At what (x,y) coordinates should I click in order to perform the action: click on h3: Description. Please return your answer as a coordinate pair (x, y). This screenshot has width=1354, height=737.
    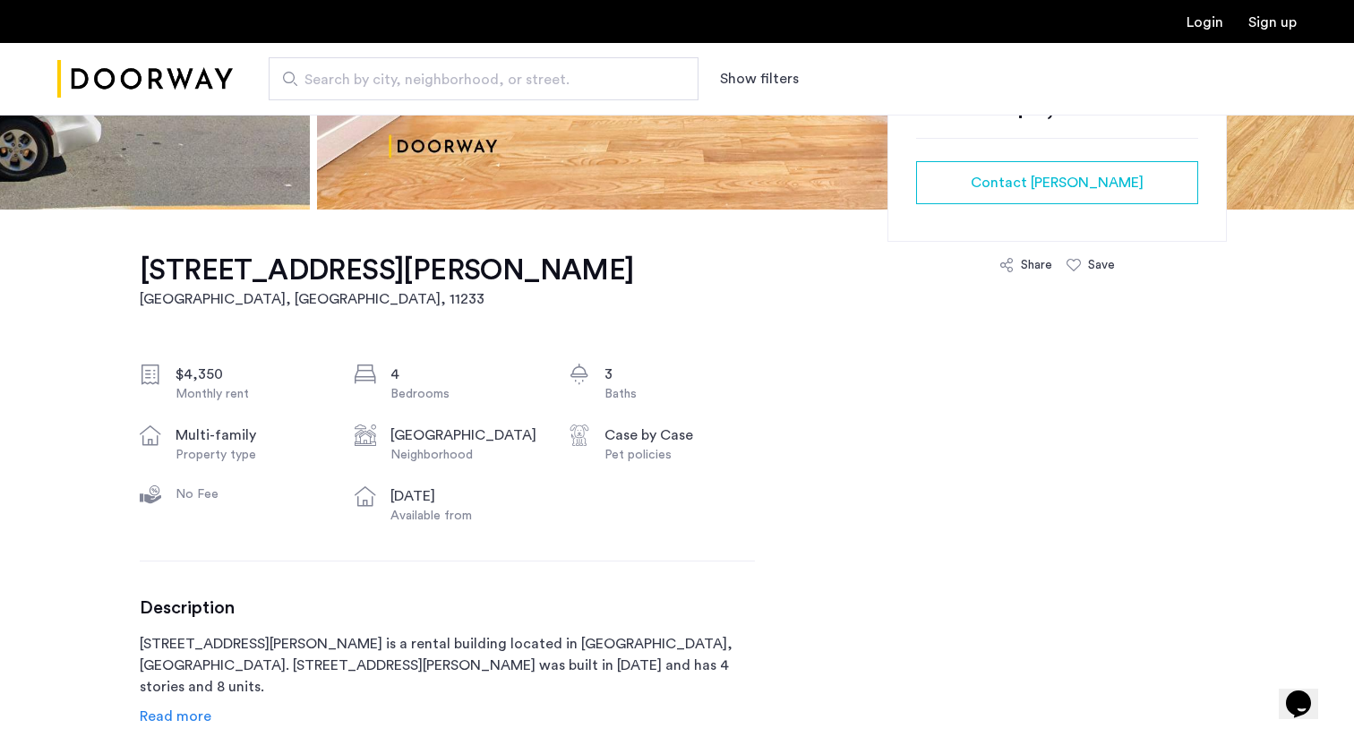
    Looking at the image, I should click on (447, 608).